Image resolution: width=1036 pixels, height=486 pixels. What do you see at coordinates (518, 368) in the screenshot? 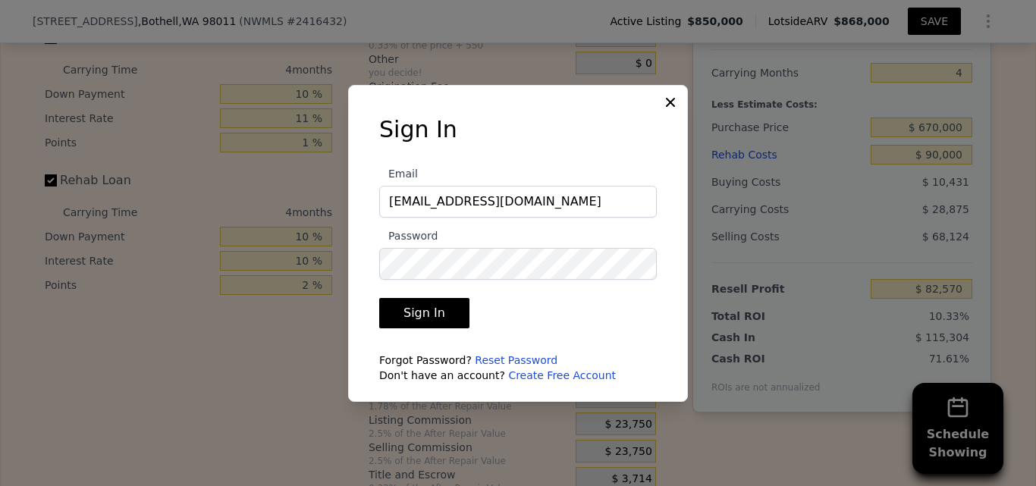
I see `div: Forgot Password? Don't have an account?` at bounding box center [518, 368].